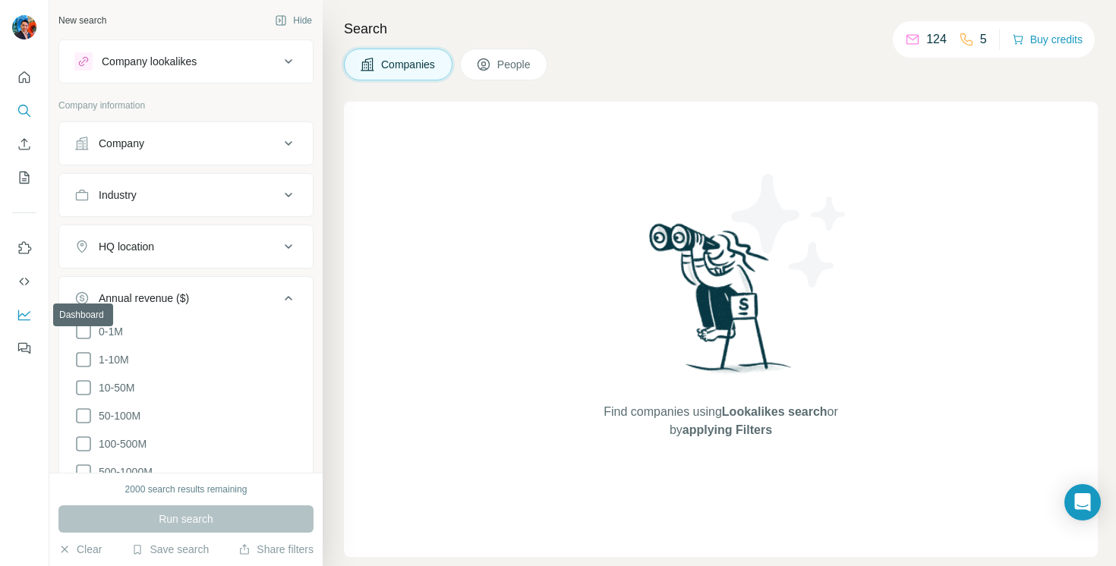  What do you see at coordinates (143, 298) in the screenshot?
I see `div: Annual revenue ($)` at bounding box center [143, 298].